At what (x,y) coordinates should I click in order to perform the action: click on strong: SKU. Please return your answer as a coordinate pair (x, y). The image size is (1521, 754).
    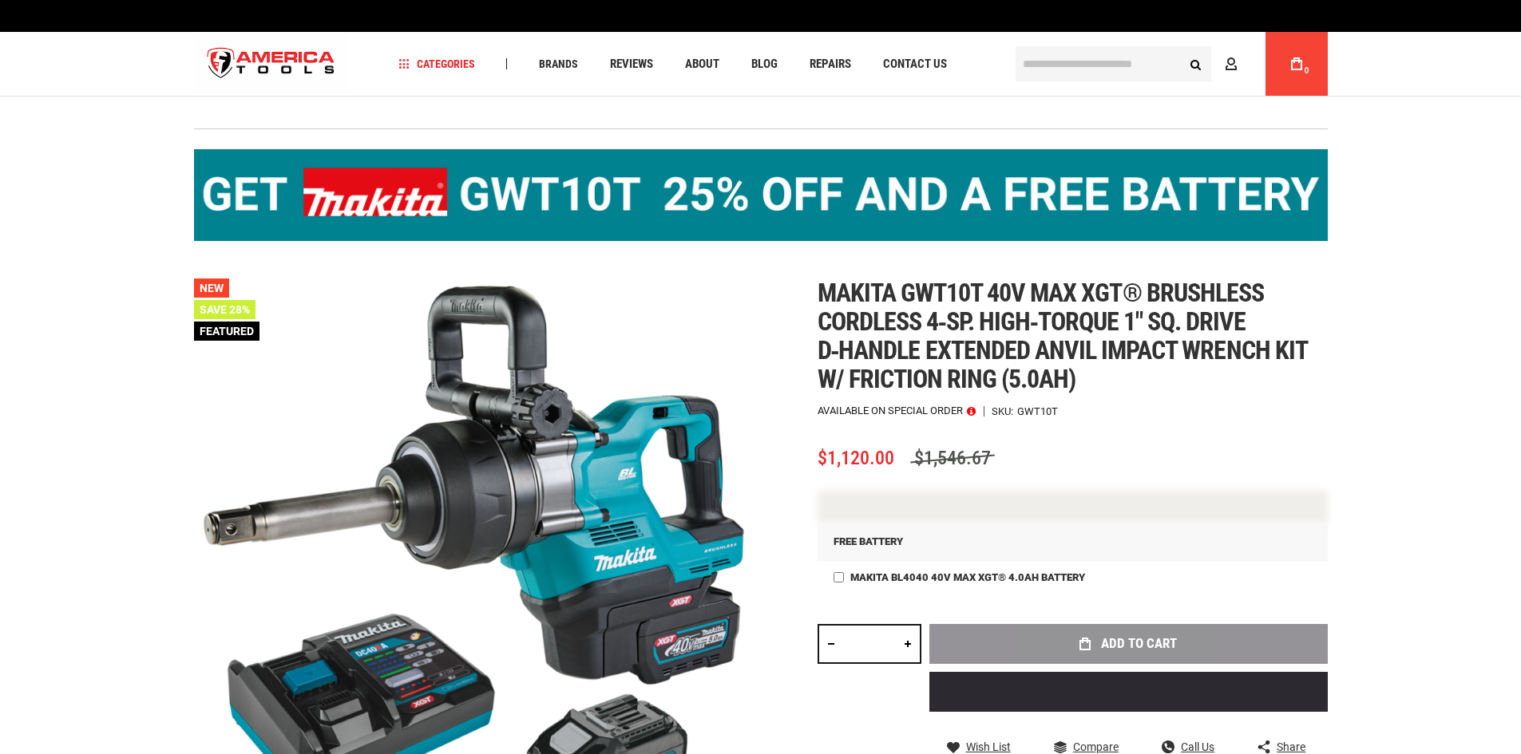
    Looking at the image, I should click on (1004, 411).